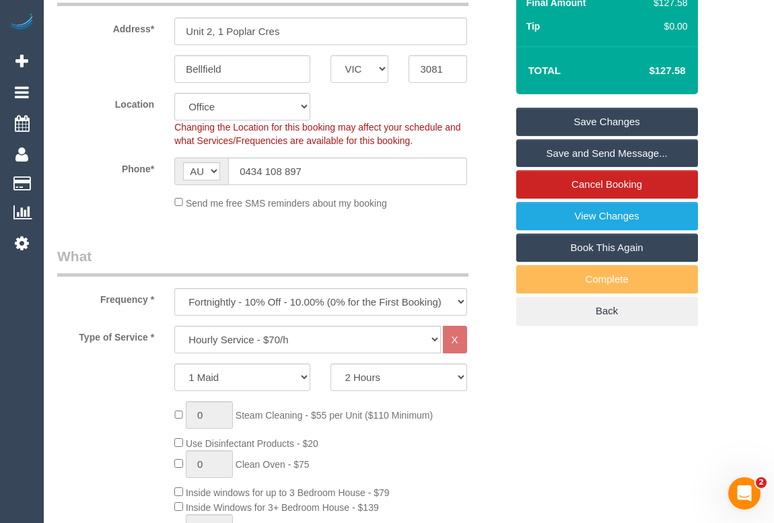 The width and height of the screenshot is (774, 523). What do you see at coordinates (317, 134) in the screenshot?
I see `span: Changing the Location for this booking may affect your schedule and what Services/Frequencies are...` at bounding box center [317, 134].